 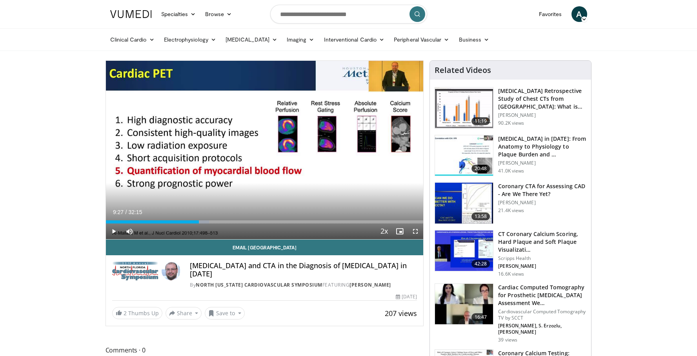 I want to click on p: 16.6K views, so click(x=511, y=274).